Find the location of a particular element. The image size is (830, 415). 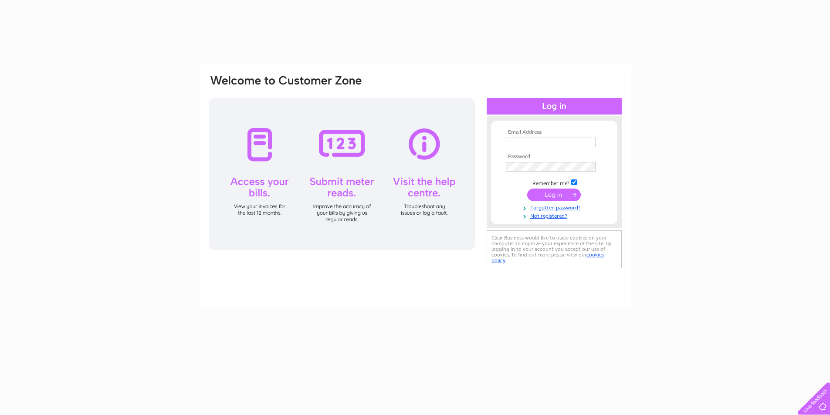

a: cookies policy is located at coordinates (547, 257).